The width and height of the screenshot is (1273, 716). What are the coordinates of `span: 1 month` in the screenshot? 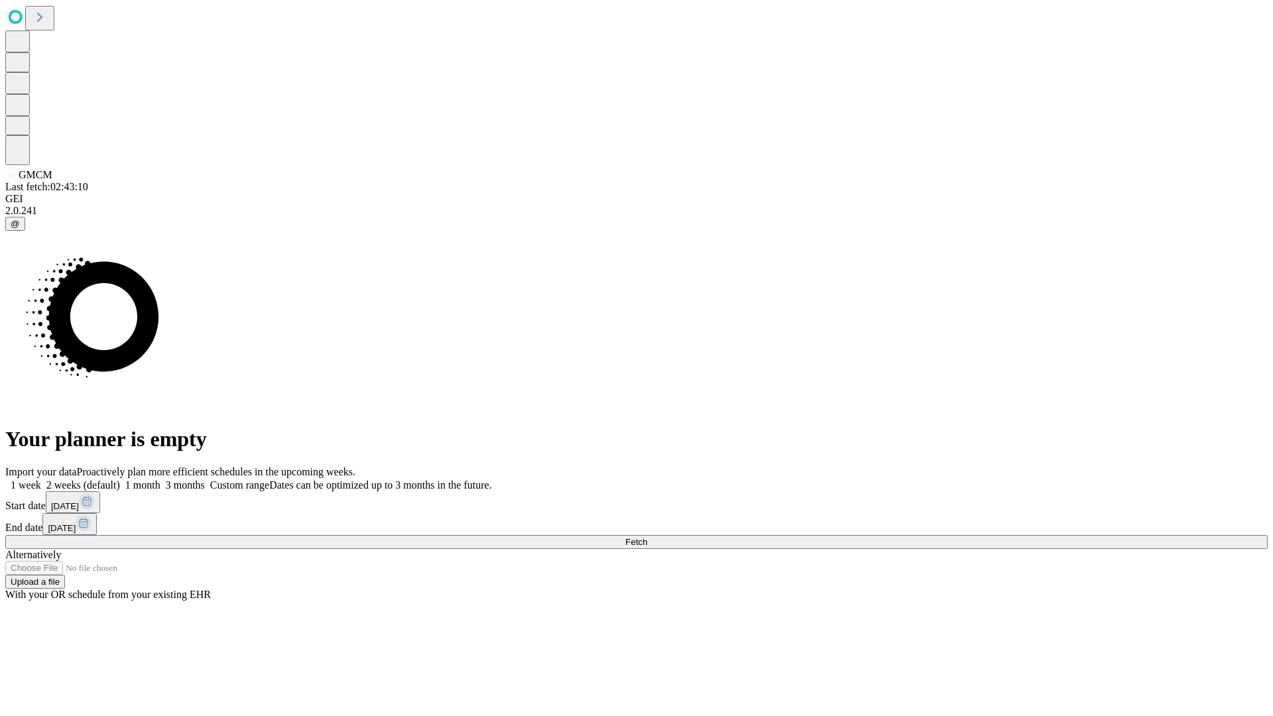 It's located at (143, 485).